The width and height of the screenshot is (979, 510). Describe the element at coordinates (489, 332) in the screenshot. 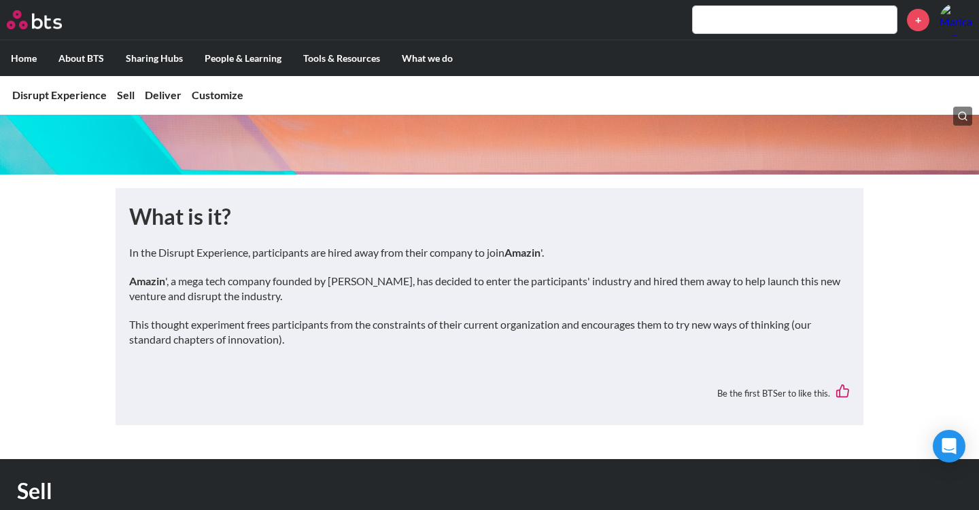

I see `p: This thought experiment frees participants from the constraints of their current organization and...` at that location.